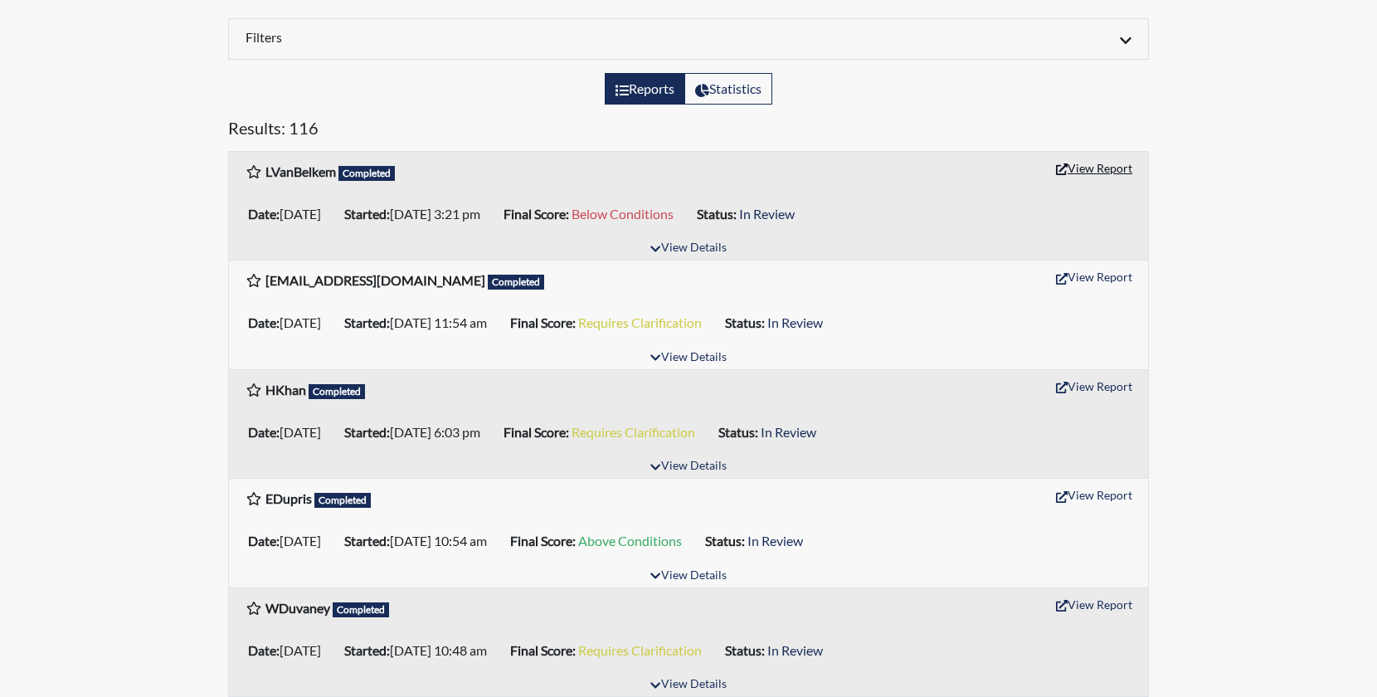 The width and height of the screenshot is (1377, 697). I want to click on label: View the list of reports, so click(645, 89).